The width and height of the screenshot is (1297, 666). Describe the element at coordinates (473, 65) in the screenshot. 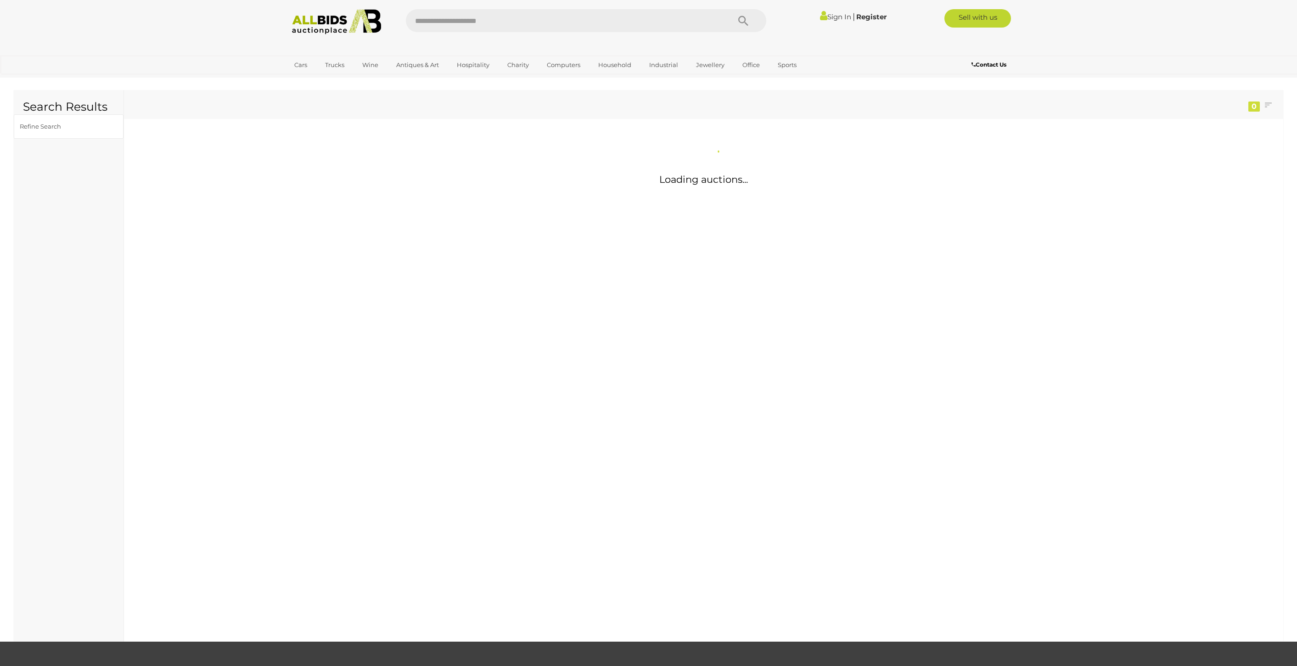

I see `a: Hospitality` at that location.